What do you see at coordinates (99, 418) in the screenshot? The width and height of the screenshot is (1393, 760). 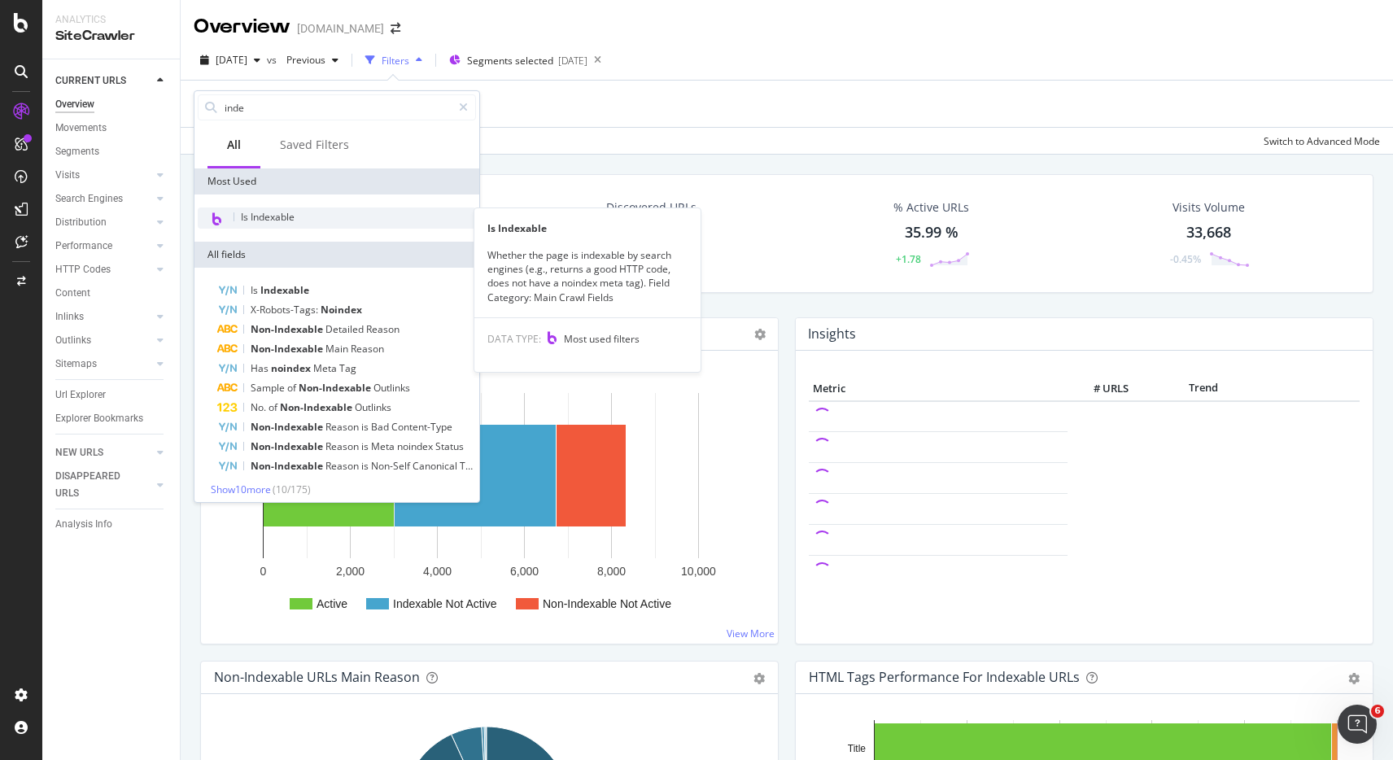 I see `div: Explorer Bookmarks` at bounding box center [99, 418].